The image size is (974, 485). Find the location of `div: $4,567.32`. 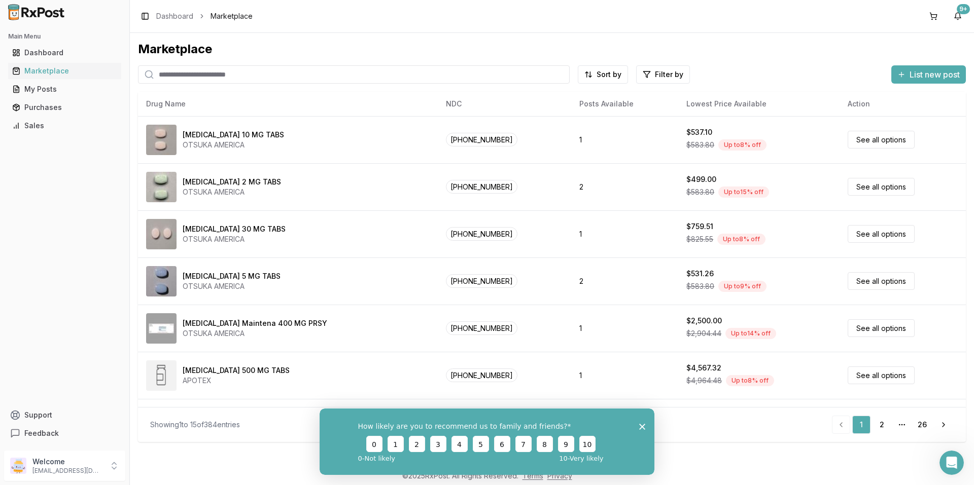

div: $4,567.32 is located at coordinates (704, 368).